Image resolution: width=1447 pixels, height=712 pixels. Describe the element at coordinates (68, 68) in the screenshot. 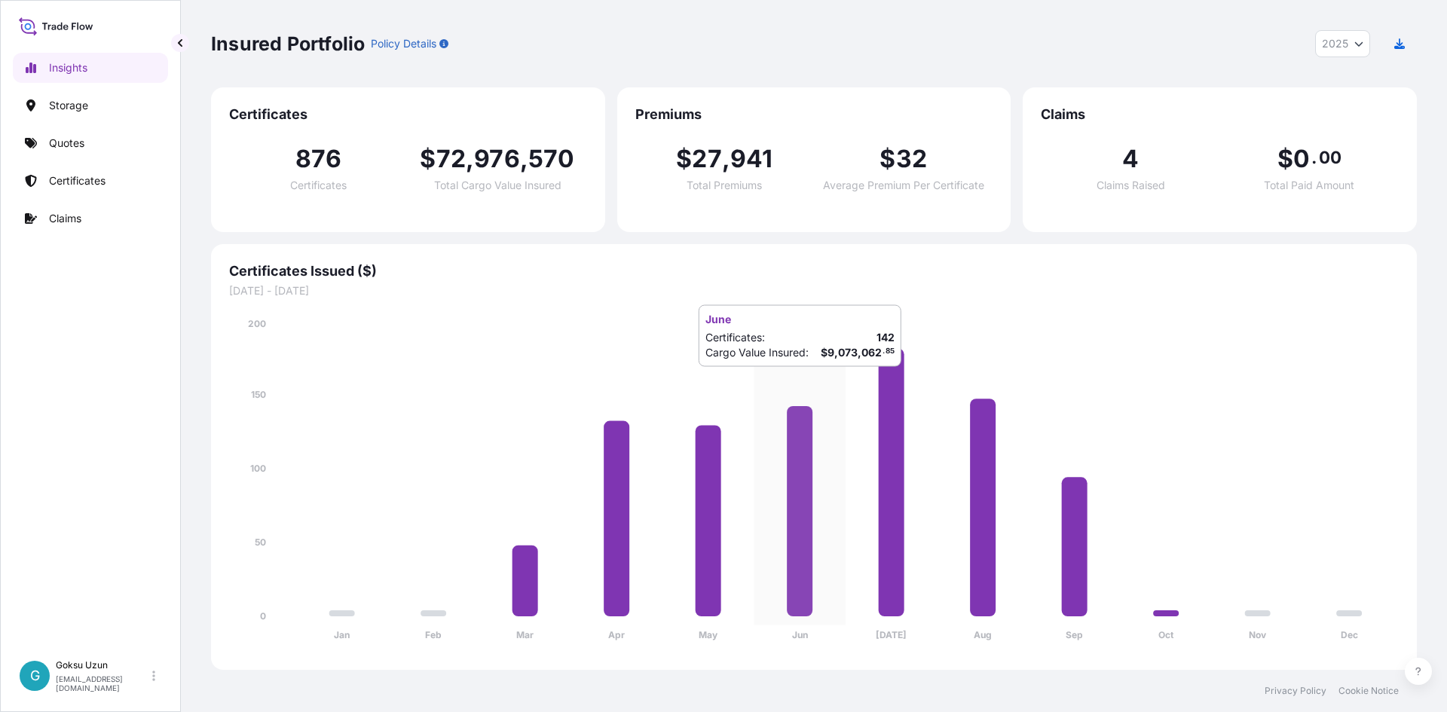

I see `p: Insights` at that location.